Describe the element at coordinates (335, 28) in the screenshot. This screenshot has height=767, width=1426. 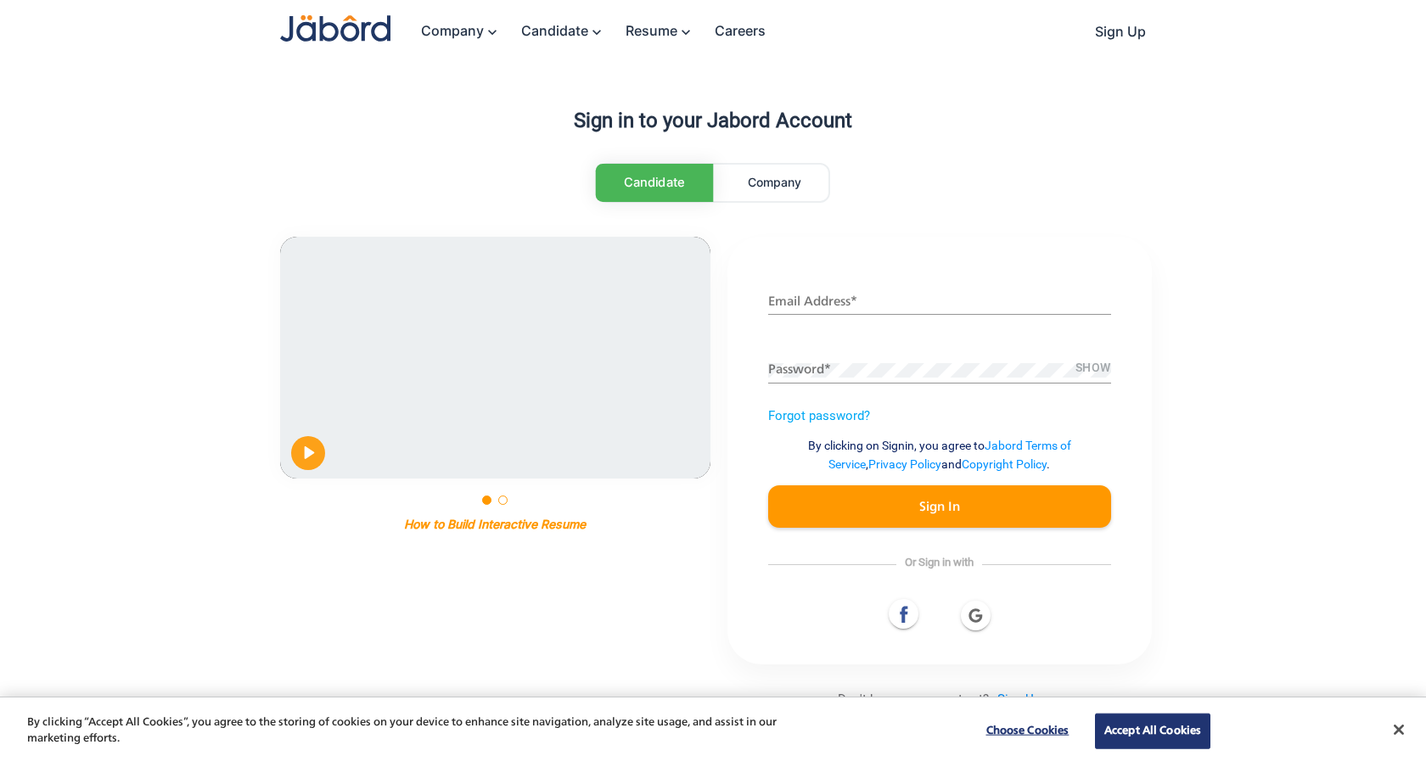
I see `img: Jabord` at that location.